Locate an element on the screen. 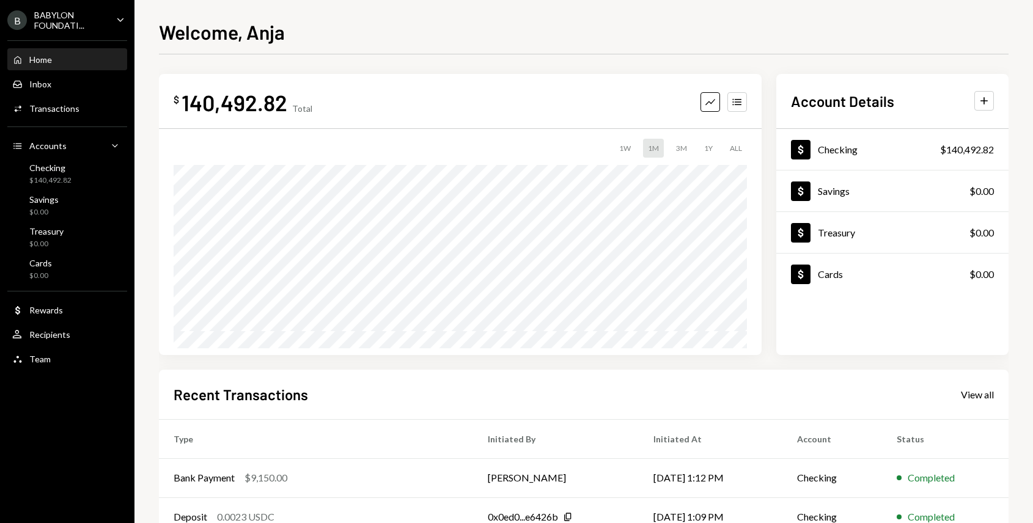  div: Recipients is located at coordinates (50, 334).